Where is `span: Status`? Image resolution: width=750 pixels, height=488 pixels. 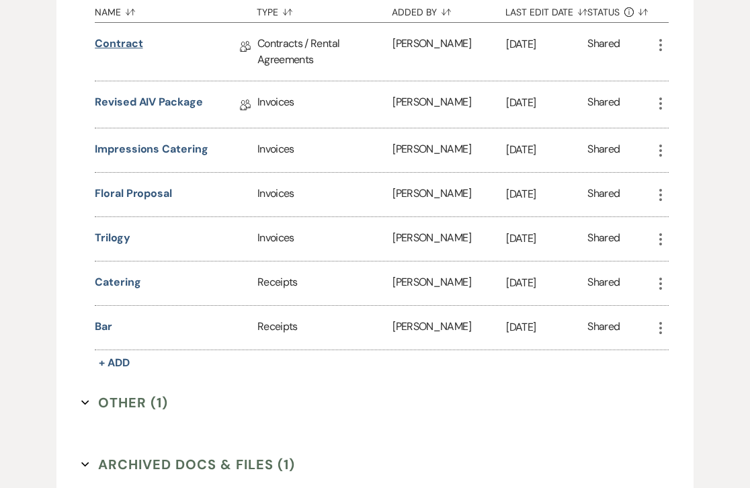 span: Status is located at coordinates (604, 12).